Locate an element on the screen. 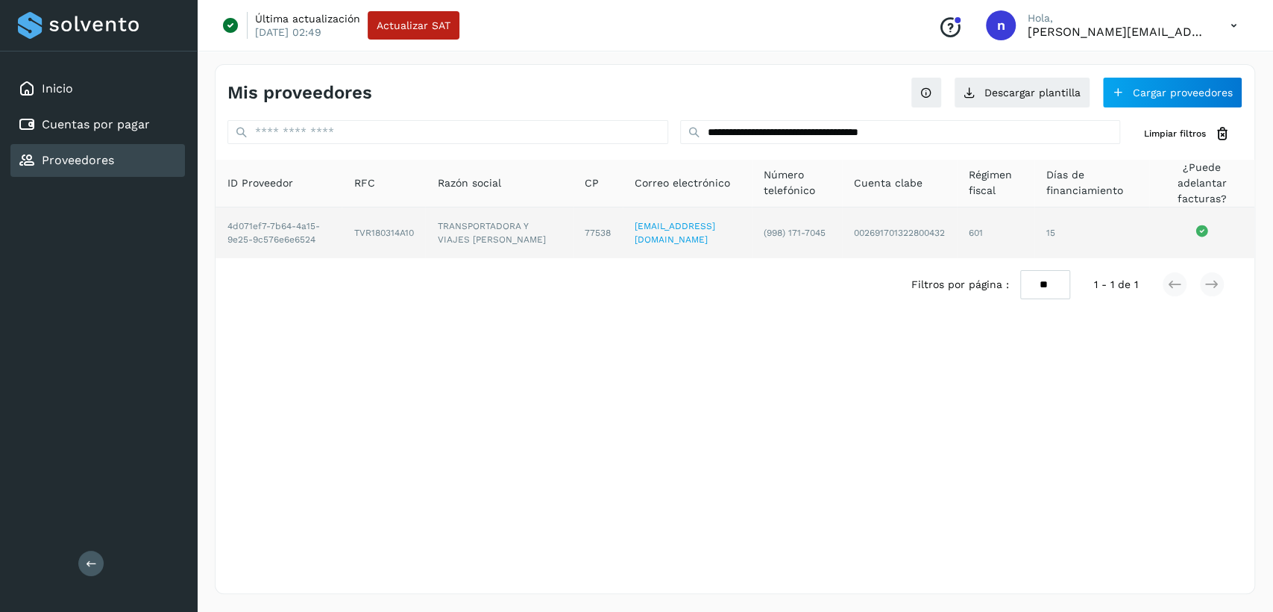 The width and height of the screenshot is (1273, 612). a: Inicio is located at coordinates (57, 88).